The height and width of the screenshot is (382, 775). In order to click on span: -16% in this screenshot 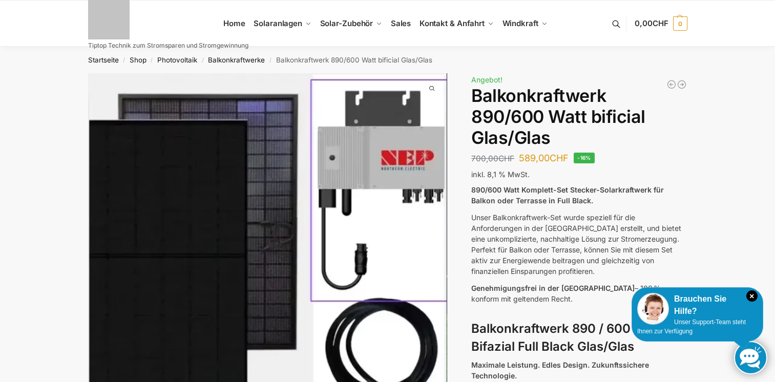, I will do `click(584, 158)`.